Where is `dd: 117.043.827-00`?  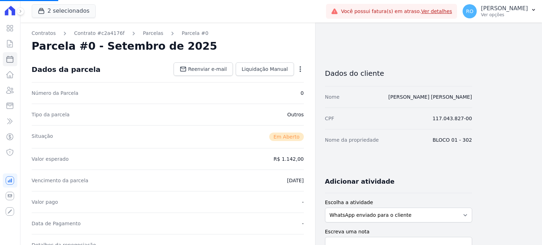 dd: 117.043.827-00 is located at coordinates (452, 119).